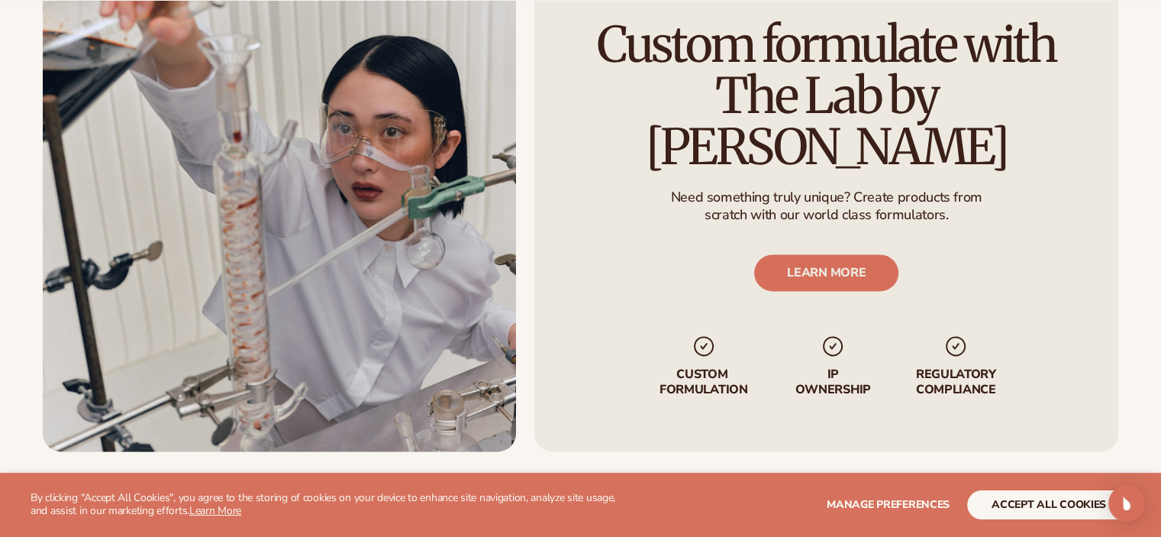 The image size is (1161, 537). I want to click on span: Manage preferences, so click(888, 504).